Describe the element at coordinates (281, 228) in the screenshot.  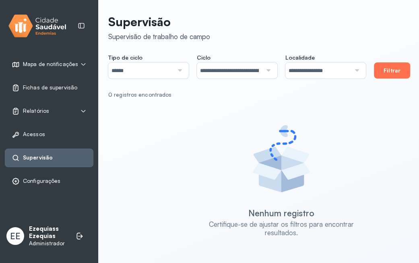
I see `div: Certifique-se de ajustar os filtros para encontrar resultados.` at that location.